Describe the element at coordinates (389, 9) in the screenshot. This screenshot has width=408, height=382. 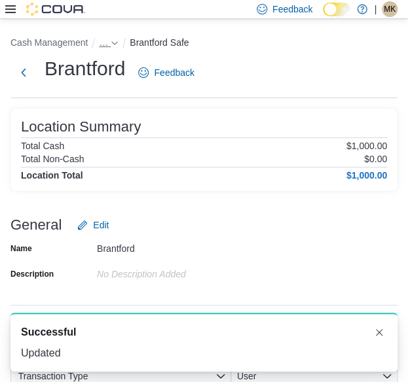
I see `div: Melanie Kowalski` at that location.